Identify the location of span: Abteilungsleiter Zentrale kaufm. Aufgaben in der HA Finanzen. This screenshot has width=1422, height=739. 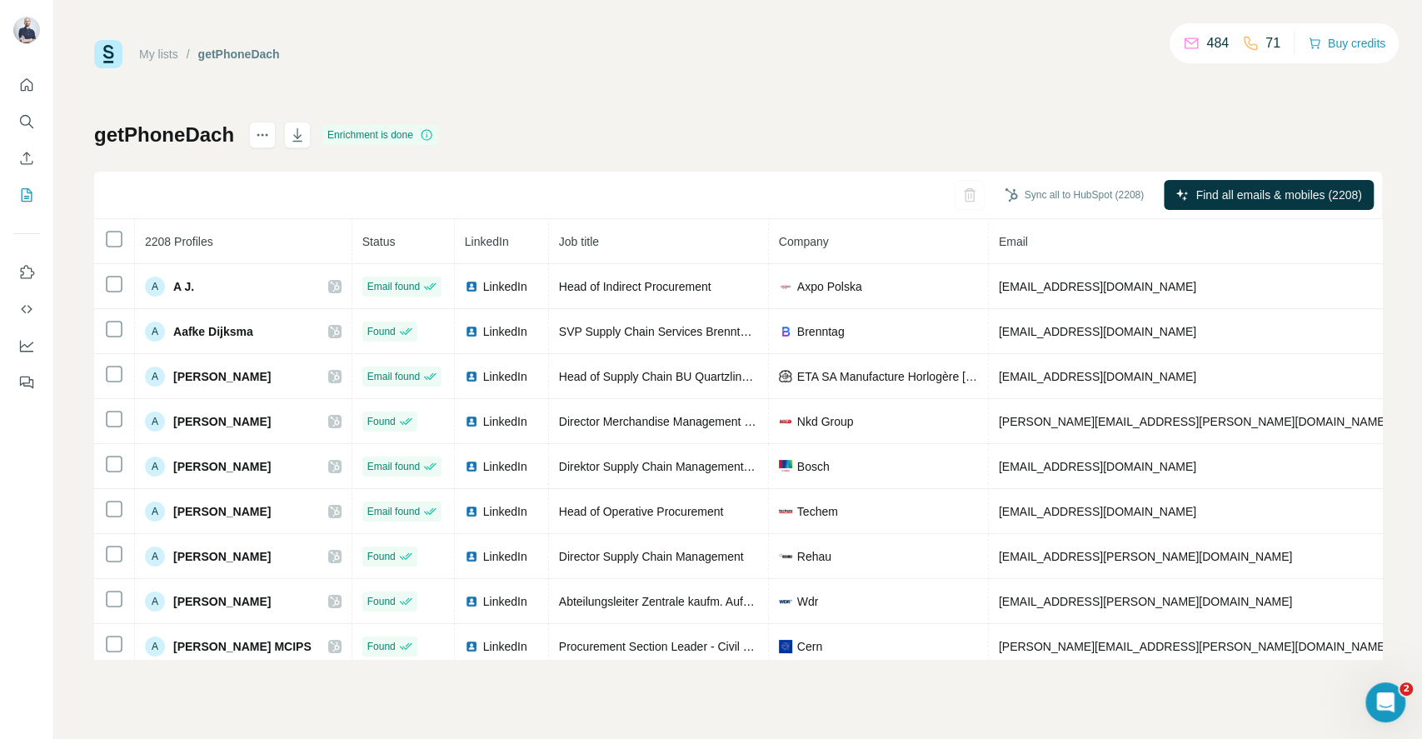
(718, 601).